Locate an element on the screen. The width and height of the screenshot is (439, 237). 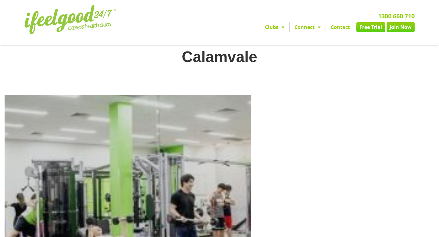
a: Connect is located at coordinates (308, 27).